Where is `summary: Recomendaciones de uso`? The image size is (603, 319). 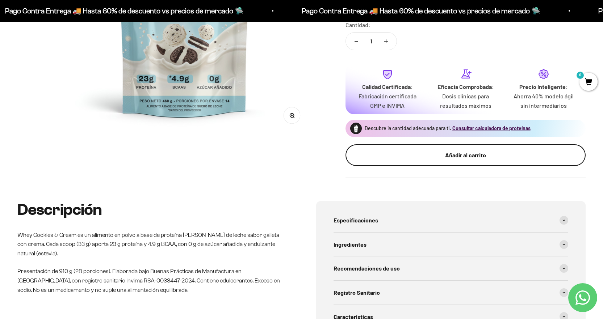 summary: Recomendaciones de uso is located at coordinates (451, 269).